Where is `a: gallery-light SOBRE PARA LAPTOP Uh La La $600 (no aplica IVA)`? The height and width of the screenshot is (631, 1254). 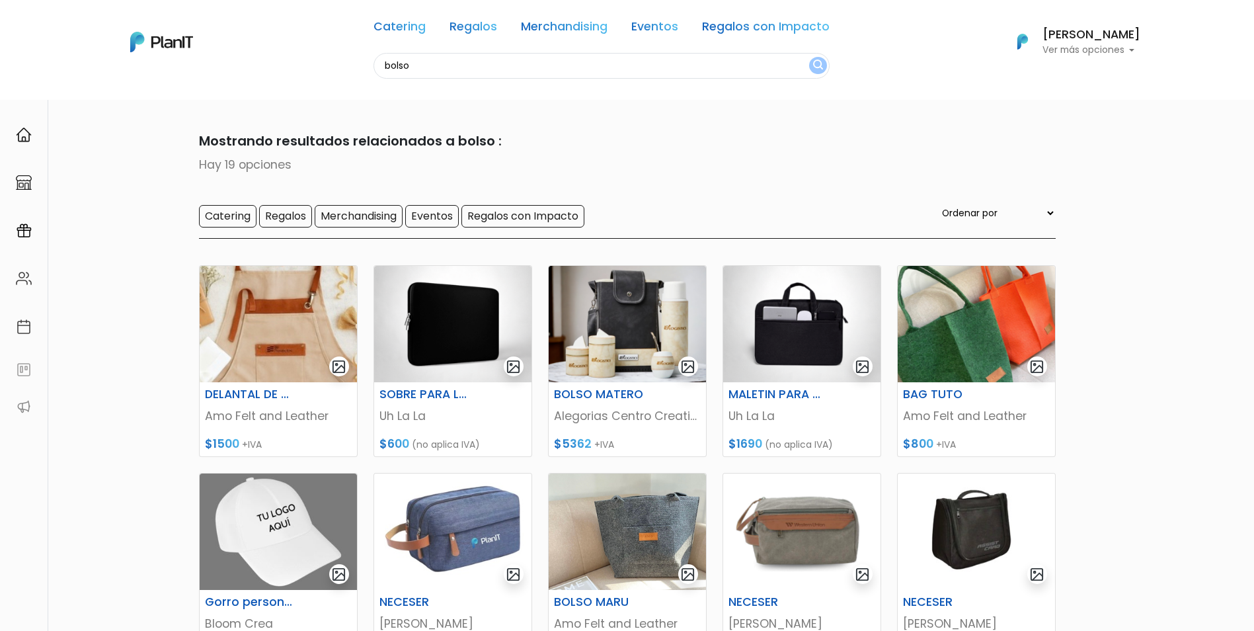
a: gallery-light SOBRE PARA LAPTOP Uh La La $600 (no aplica IVA) is located at coordinates (453, 361).